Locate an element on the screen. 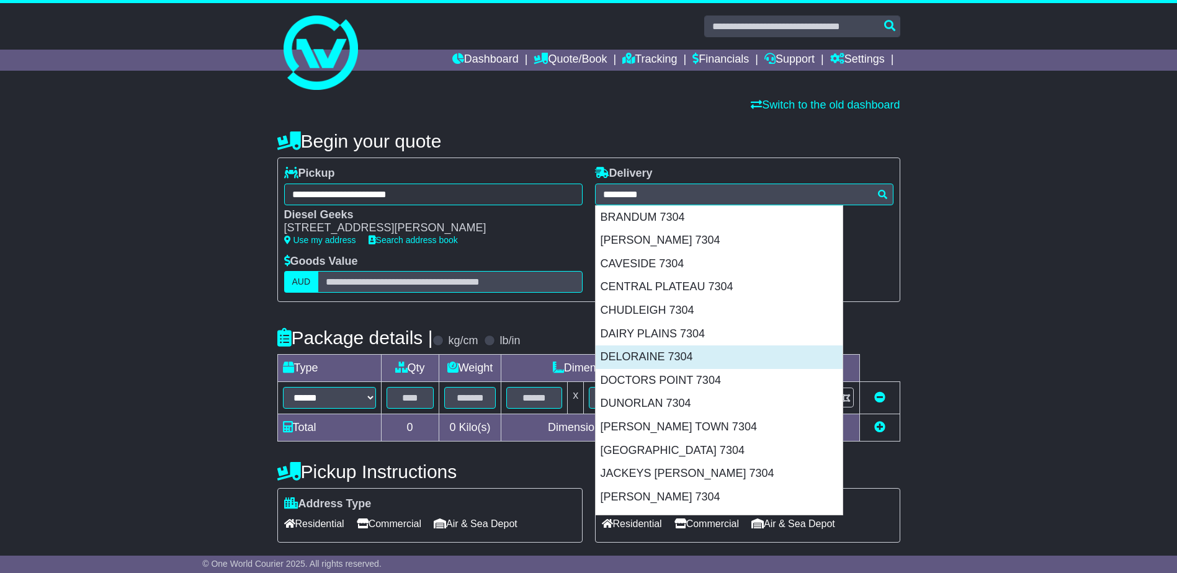  label: Pickup is located at coordinates (310, 174).